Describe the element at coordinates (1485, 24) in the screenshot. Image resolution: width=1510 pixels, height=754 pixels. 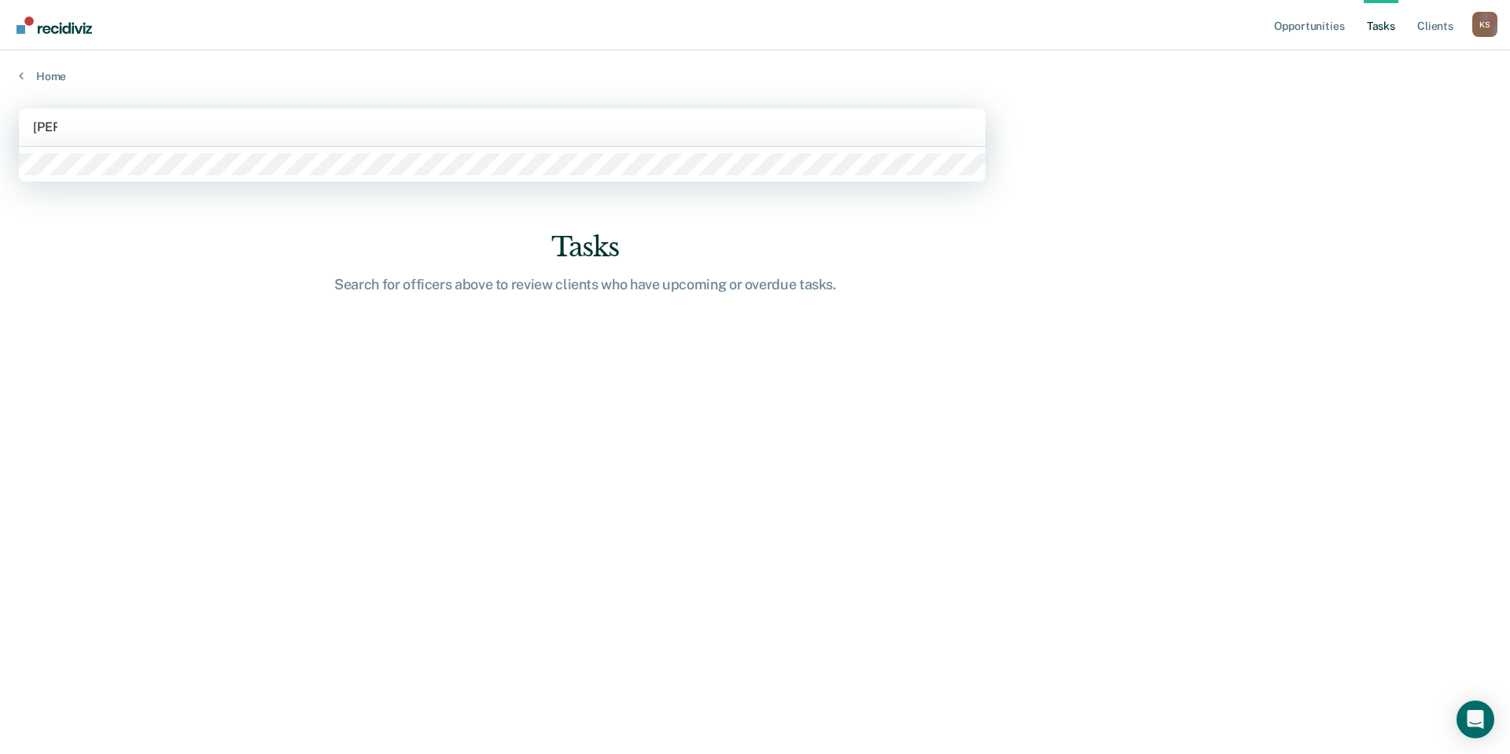
I see `div: K S` at that location.